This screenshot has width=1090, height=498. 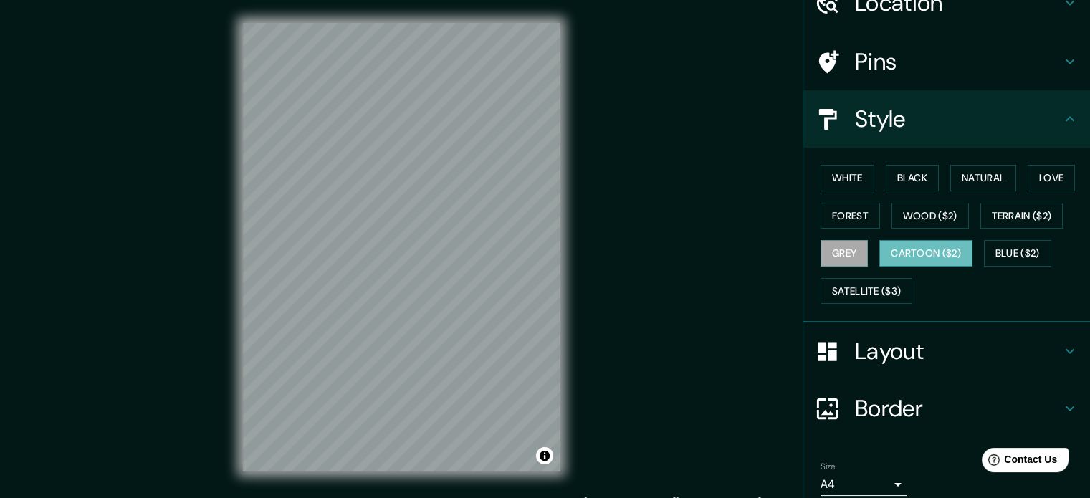 I want to click on label: Size, so click(x=828, y=467).